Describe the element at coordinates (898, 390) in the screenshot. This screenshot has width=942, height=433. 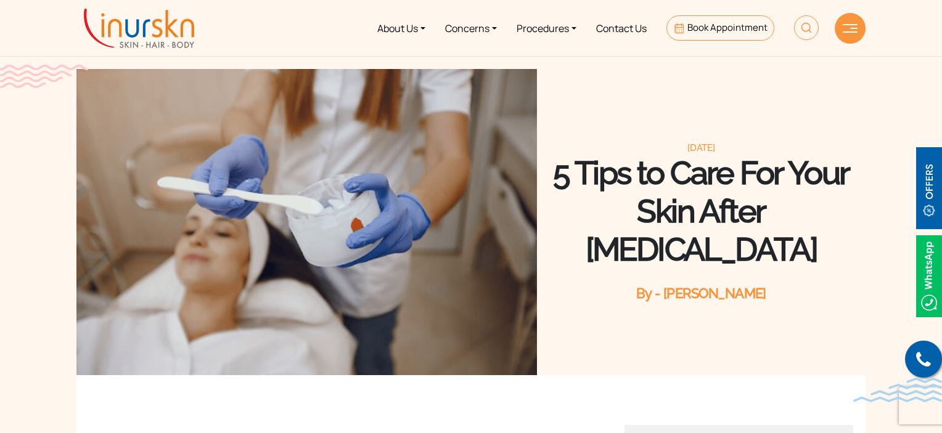
I see `img: bluewave` at that location.